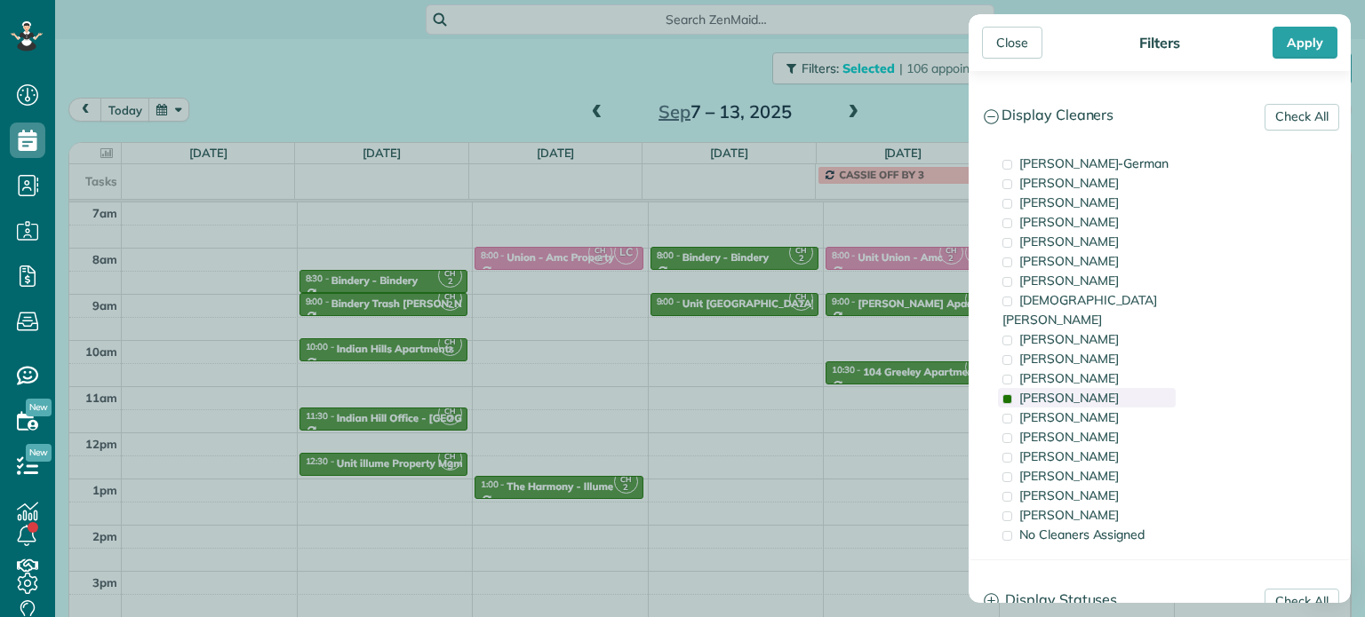  I want to click on div: Close, so click(1012, 43).